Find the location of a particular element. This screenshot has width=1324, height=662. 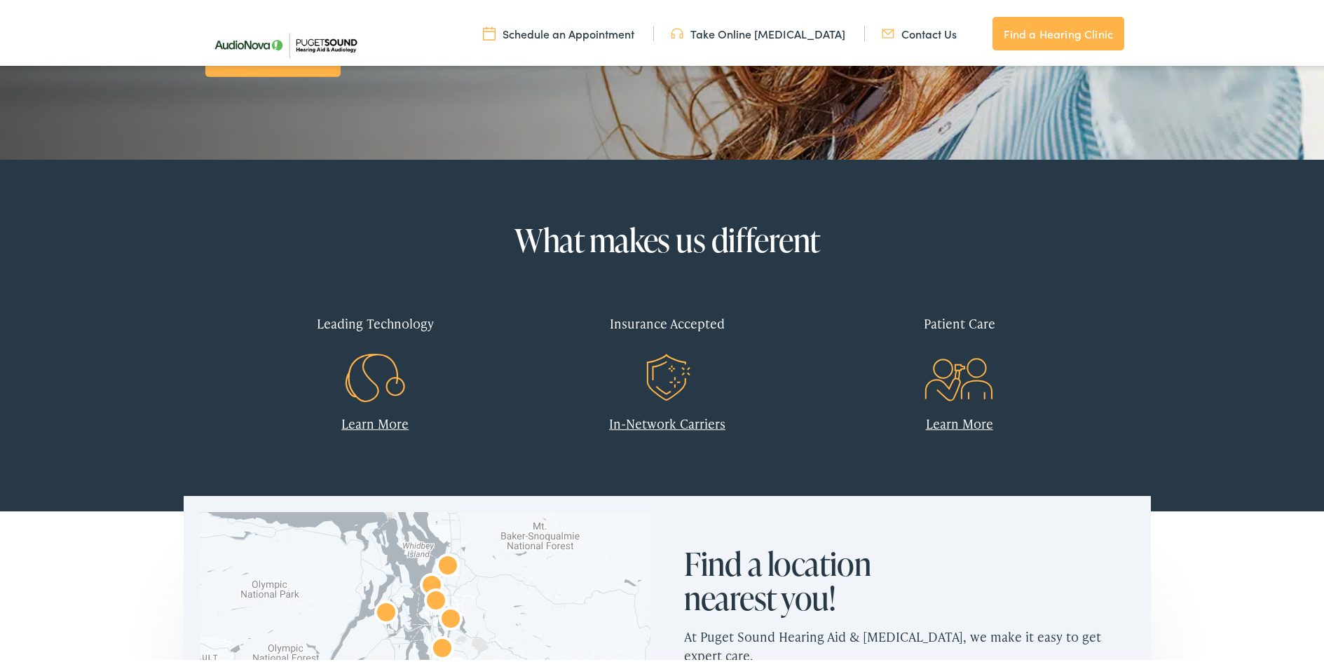

a: In-Network Carriers is located at coordinates (667, 420).